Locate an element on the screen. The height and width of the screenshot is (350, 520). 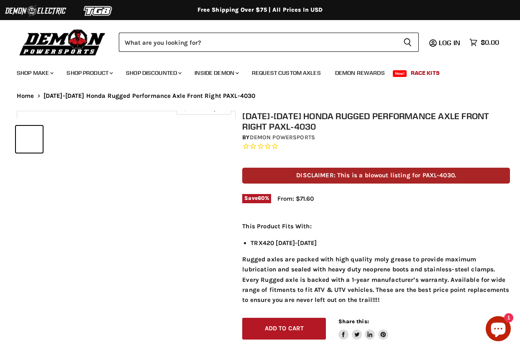
button: Add to cart is located at coordinates (284, 329).